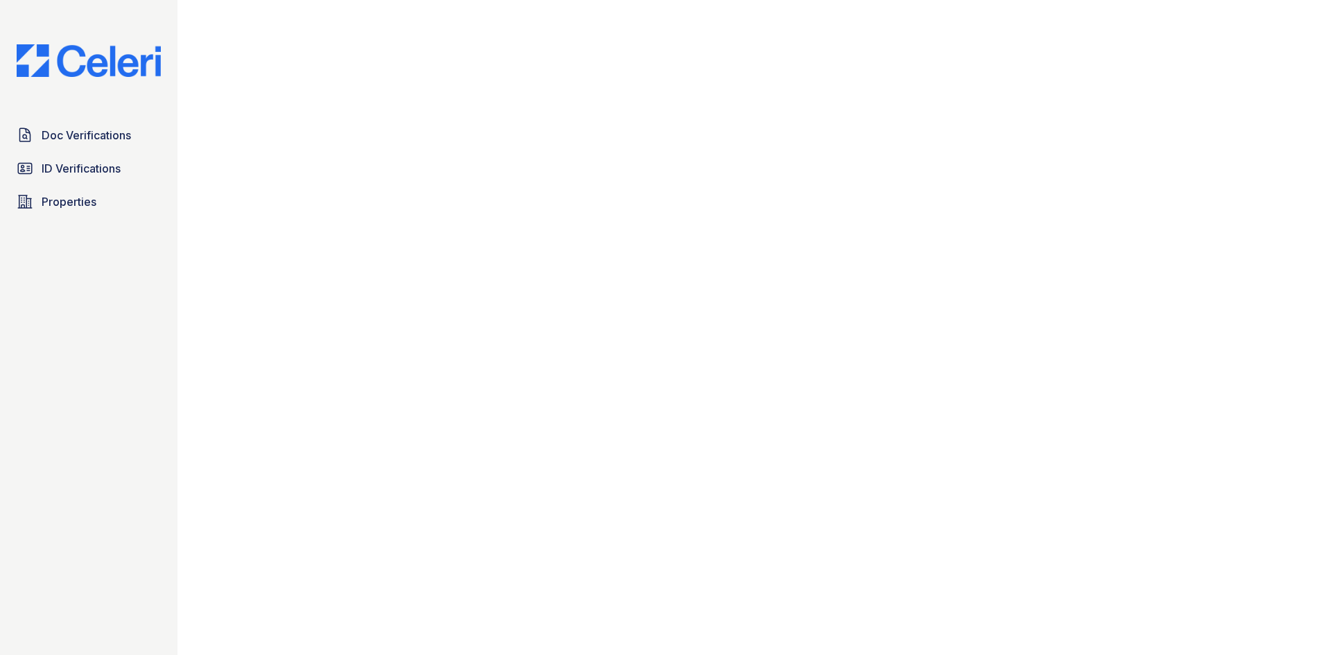  Describe the element at coordinates (89, 135) in the screenshot. I see `a: Doc Verifications` at that location.